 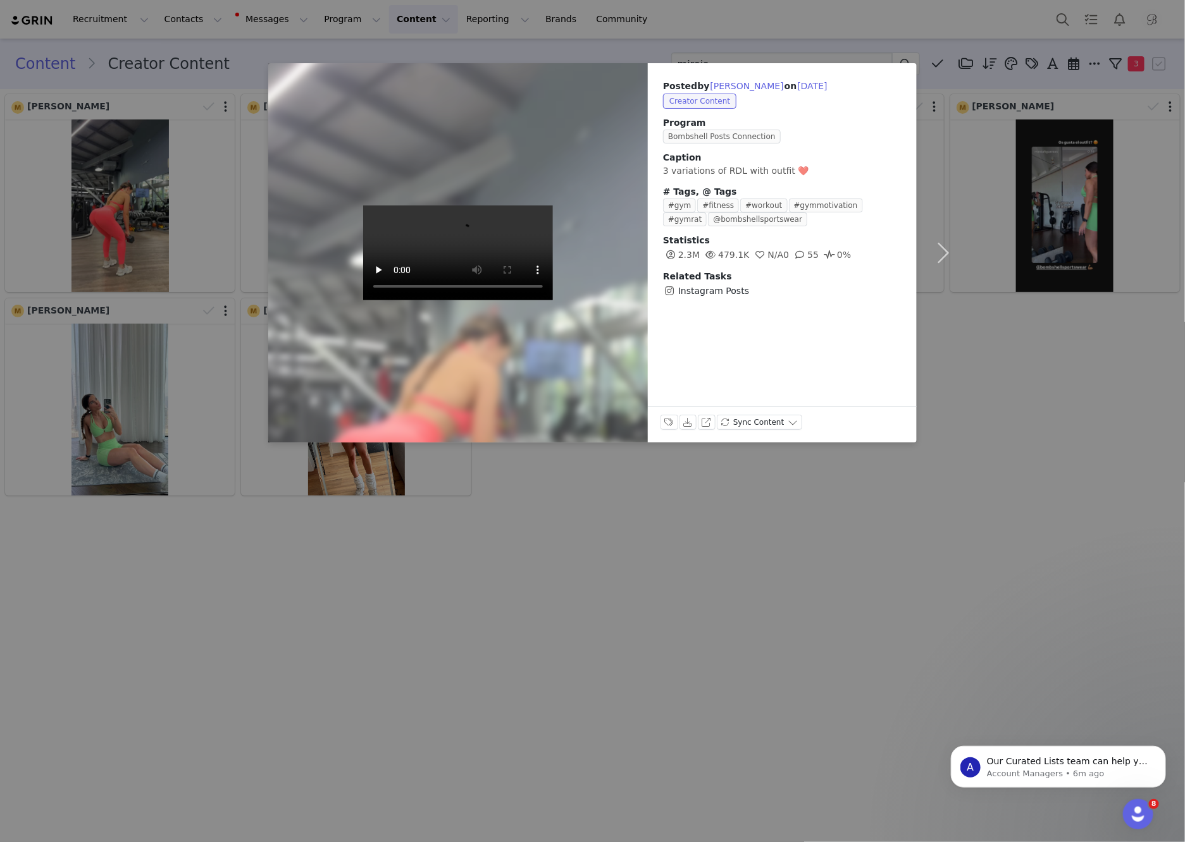 What do you see at coordinates (836, 255) in the screenshot?
I see `span: 0%` at bounding box center [836, 255].